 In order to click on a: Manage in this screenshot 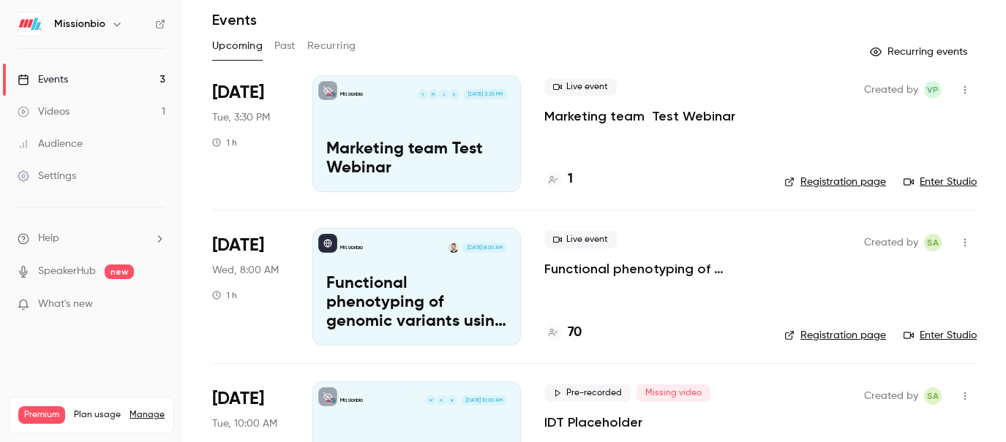, I will do `click(147, 415)`.